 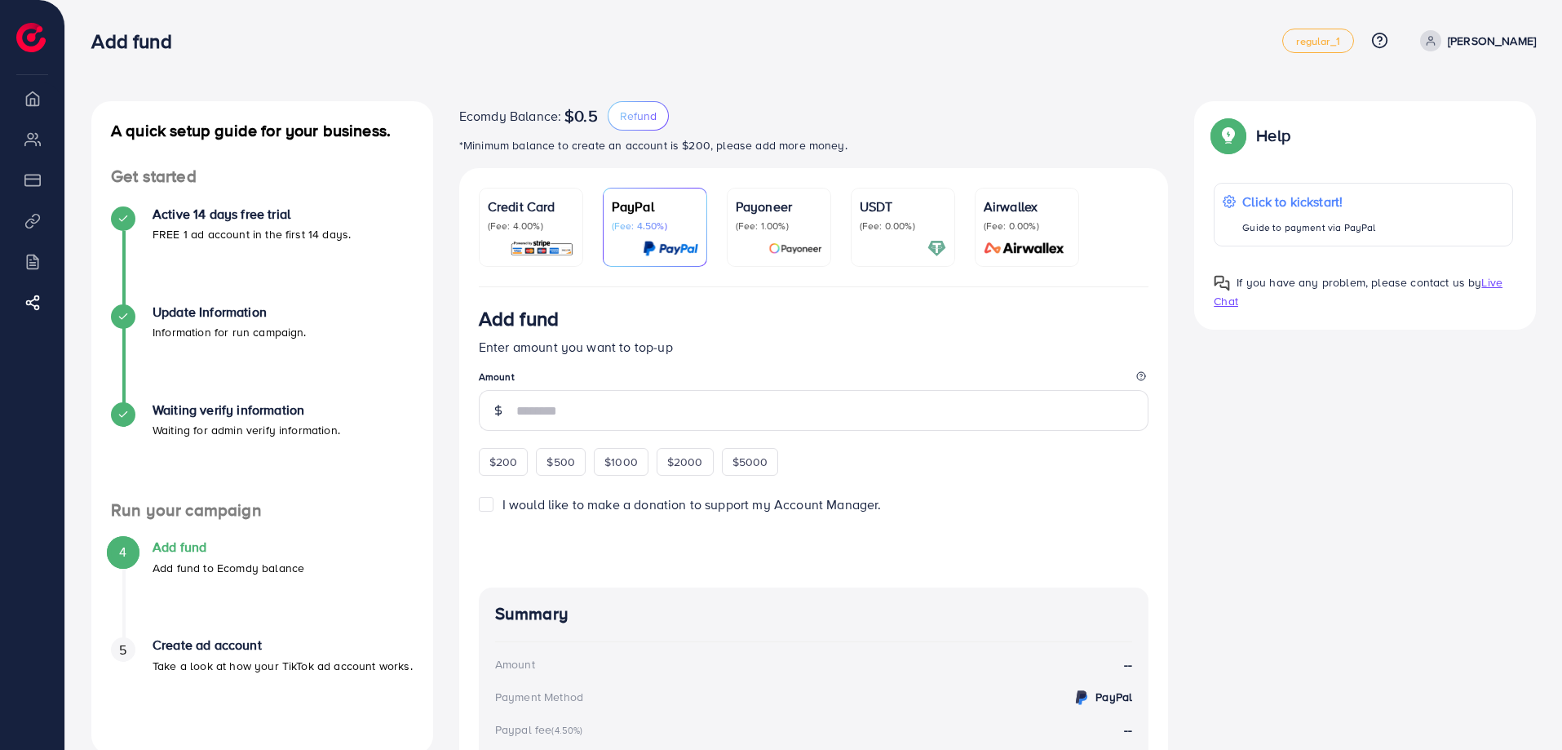 What do you see at coordinates (531, 206) in the screenshot?
I see `p: Credit Card` at bounding box center [531, 206].